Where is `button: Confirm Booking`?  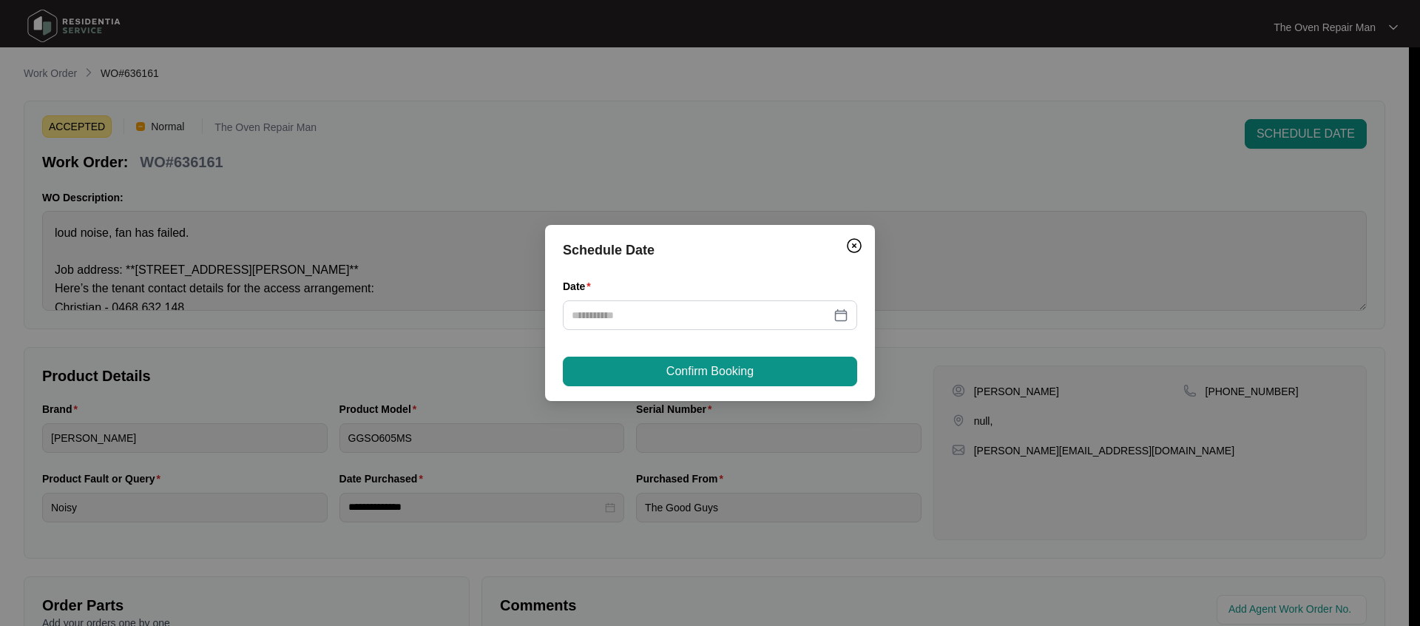
button: Confirm Booking is located at coordinates (710, 371).